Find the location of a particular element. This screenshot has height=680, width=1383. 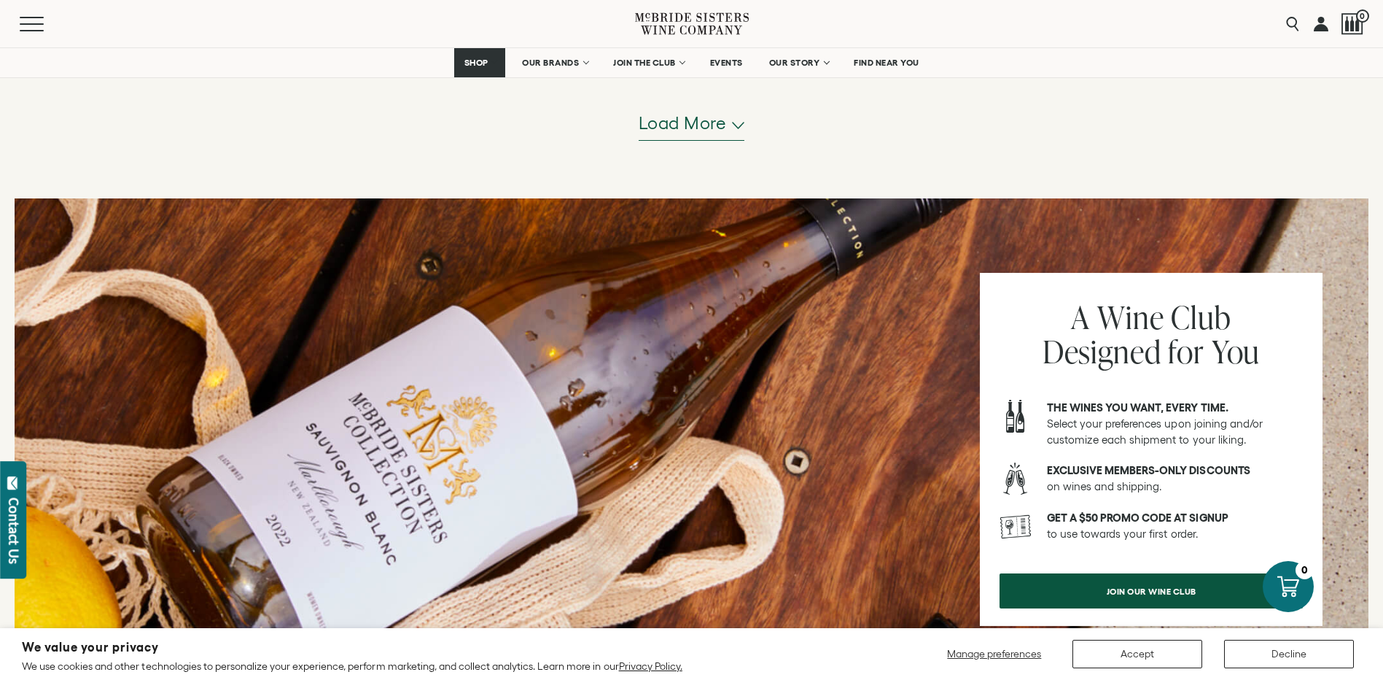

h2: We value your privacy is located at coordinates (352, 647).